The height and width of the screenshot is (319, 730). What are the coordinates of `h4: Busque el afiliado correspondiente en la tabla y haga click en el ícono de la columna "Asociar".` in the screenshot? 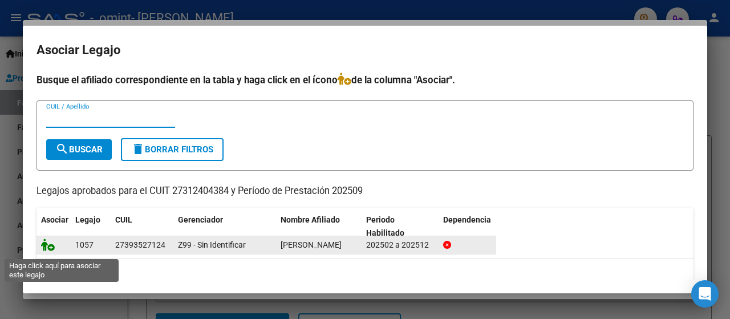 It's located at (365, 80).